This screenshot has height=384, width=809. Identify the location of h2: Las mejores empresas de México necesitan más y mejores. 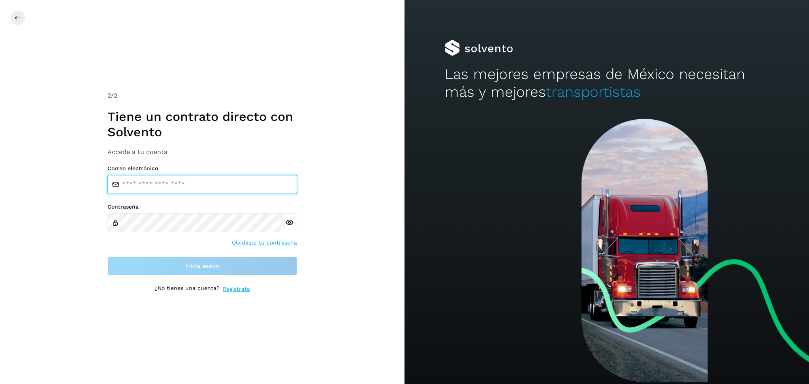
(606, 83).